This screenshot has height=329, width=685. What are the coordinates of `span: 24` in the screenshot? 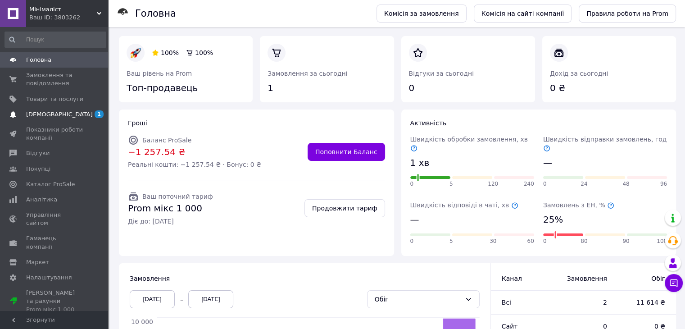 It's located at (583, 184).